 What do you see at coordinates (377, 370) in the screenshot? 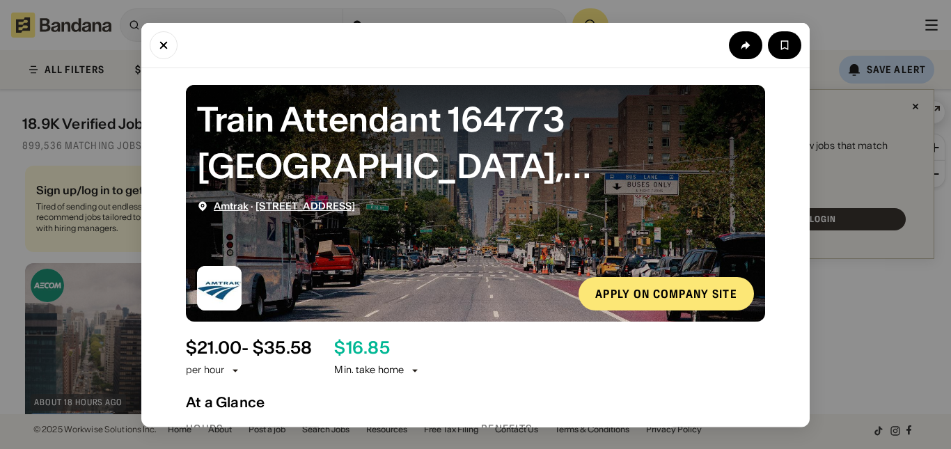
I see `div: Min. take home` at bounding box center [377, 370].